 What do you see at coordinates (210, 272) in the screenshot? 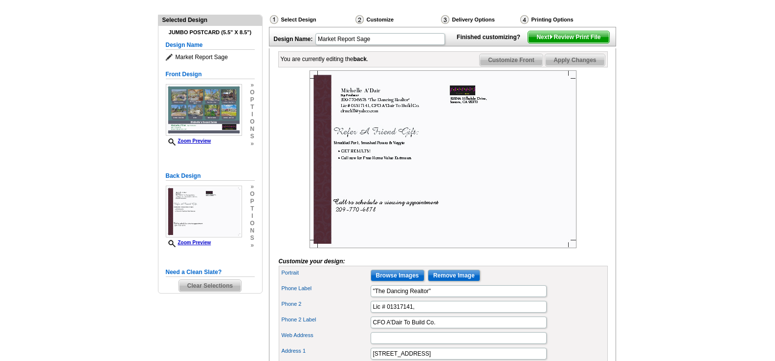
I see `h5: Need a Clean Slate?` at bounding box center [210, 272].